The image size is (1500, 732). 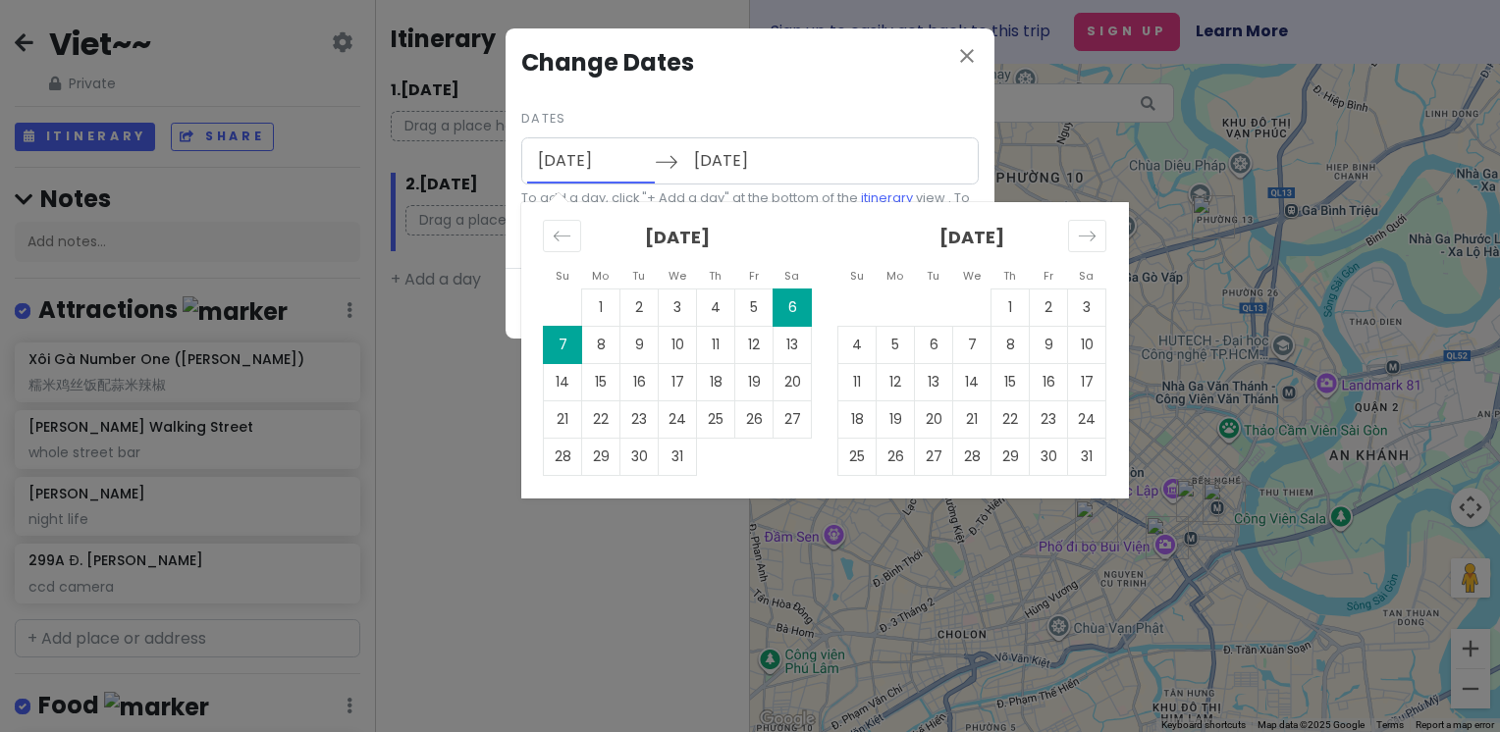 What do you see at coordinates (972, 456) in the screenshot?
I see `td: Choose Wednesday, January 28, 2026 as your check-in date. It’s available.` at bounding box center [972, 456].